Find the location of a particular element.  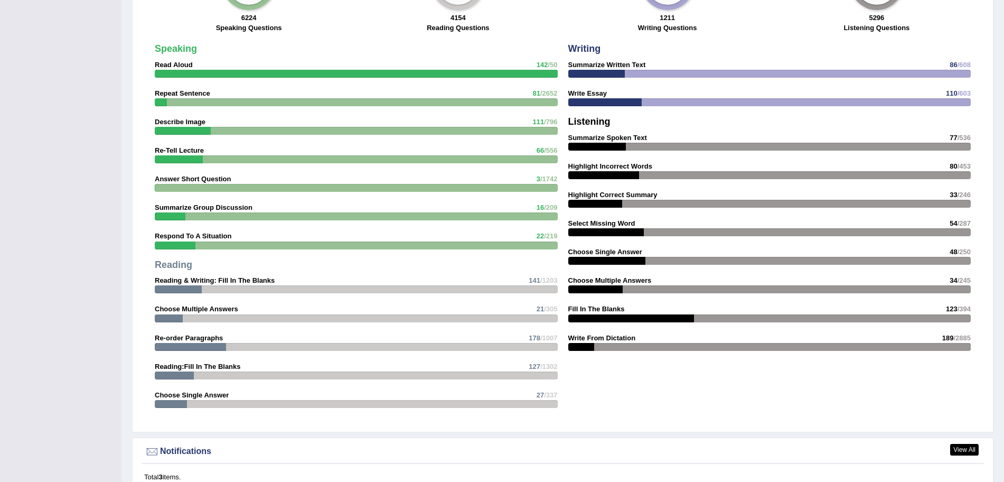

strong: Highlight Incorrect Words is located at coordinates (610, 166).